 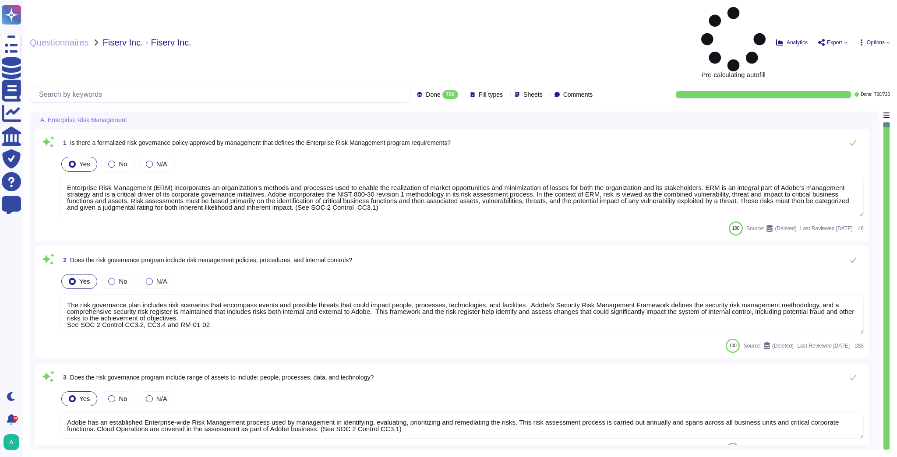 What do you see at coordinates (461, 425) in the screenshot?
I see `textarea: Adobe has an established Enterprise-wide Risk Management process used by management in identifyin...` at bounding box center [461, 425].